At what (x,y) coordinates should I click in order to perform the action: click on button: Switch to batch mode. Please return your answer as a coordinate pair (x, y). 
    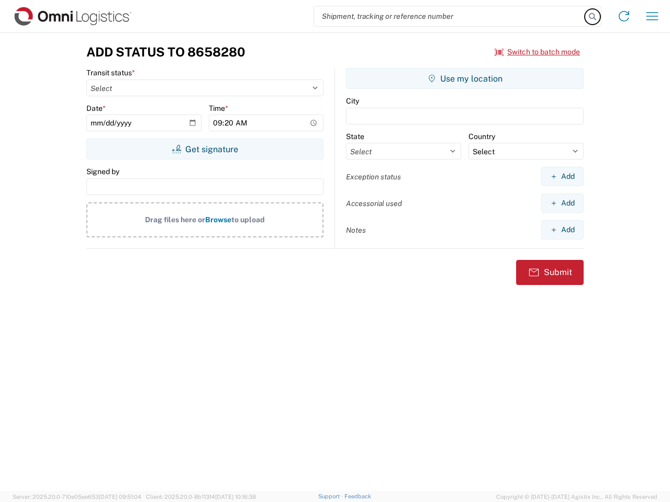
    Looking at the image, I should click on (537, 52).